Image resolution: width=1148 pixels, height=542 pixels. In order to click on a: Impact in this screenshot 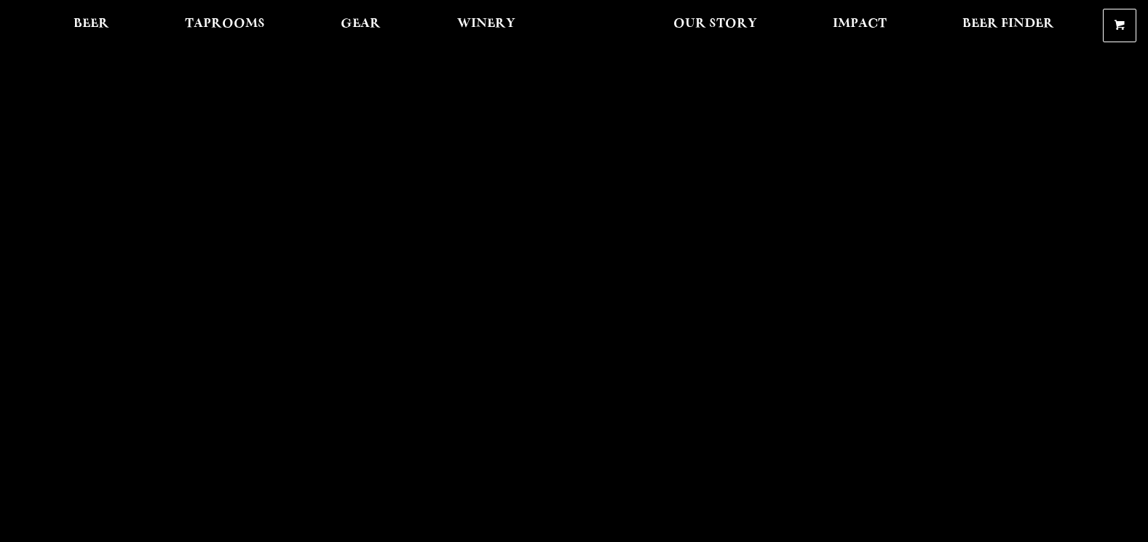, I will do `click(860, 25)`.